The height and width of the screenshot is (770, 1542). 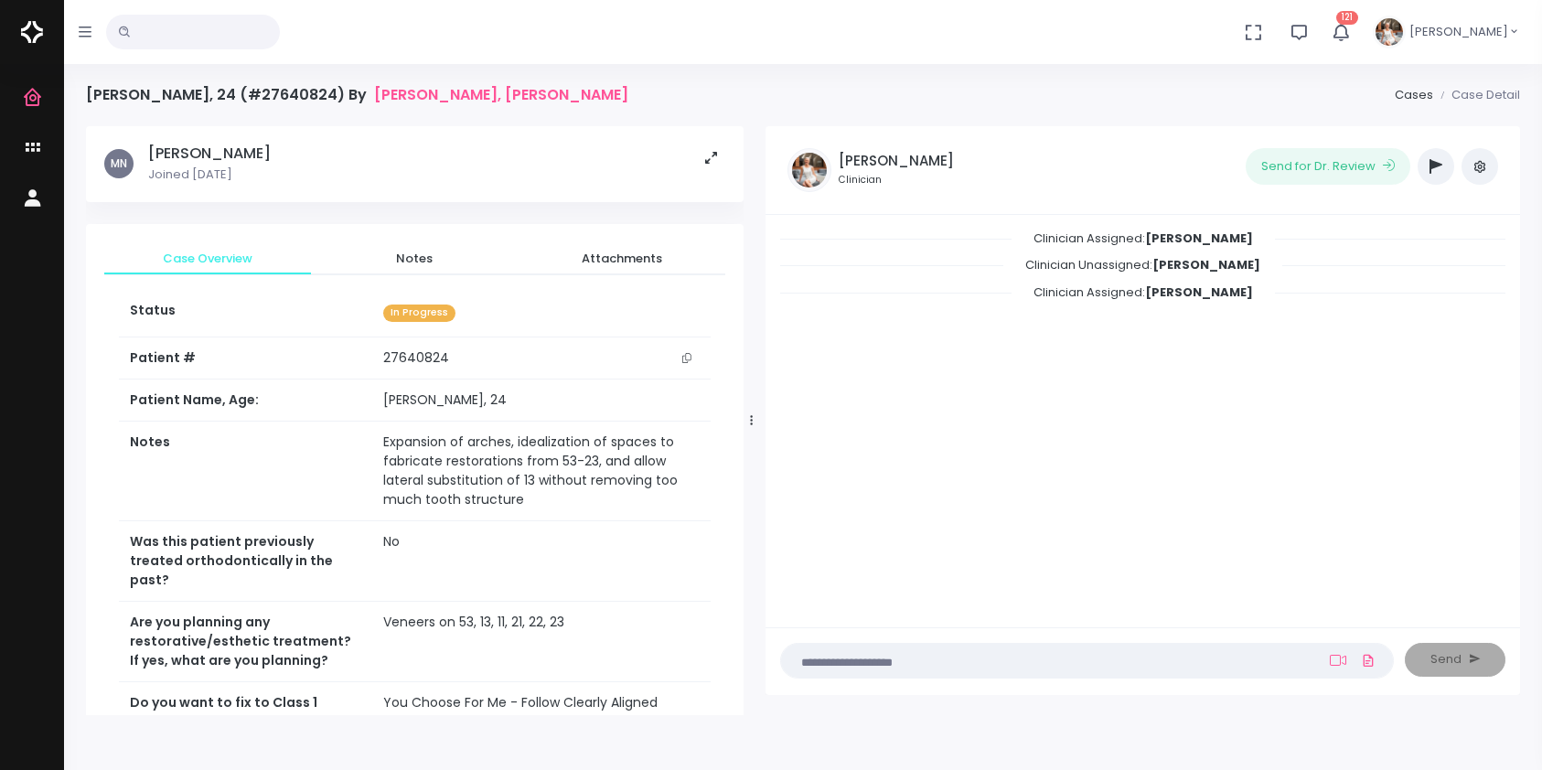 What do you see at coordinates (419, 313) in the screenshot?
I see `span: In Progress` at bounding box center [419, 313].